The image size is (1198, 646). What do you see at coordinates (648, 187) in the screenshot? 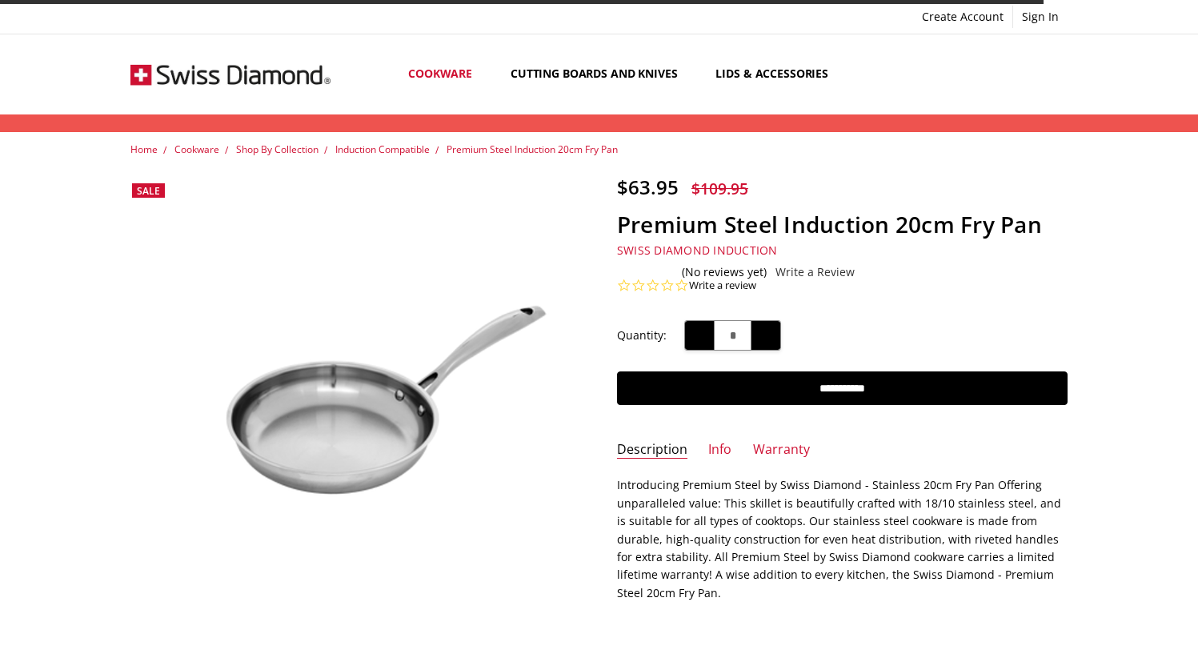
I see `span: $63.95` at bounding box center [648, 187].